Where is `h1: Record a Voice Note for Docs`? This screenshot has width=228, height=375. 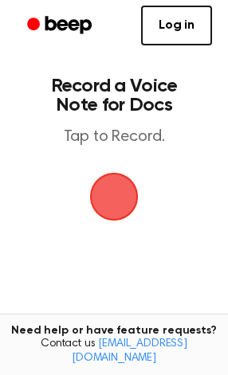
h1: Record a Voice Note for Docs is located at coordinates (114, 95).